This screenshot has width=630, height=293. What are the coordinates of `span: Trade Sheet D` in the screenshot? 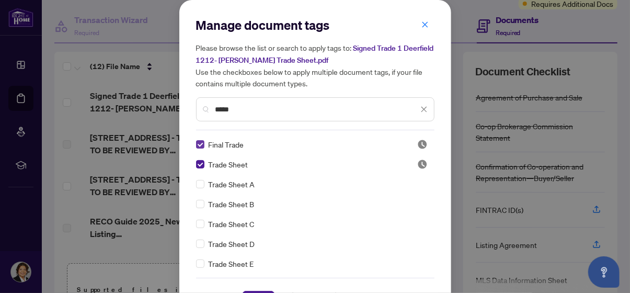 It's located at (231, 243).